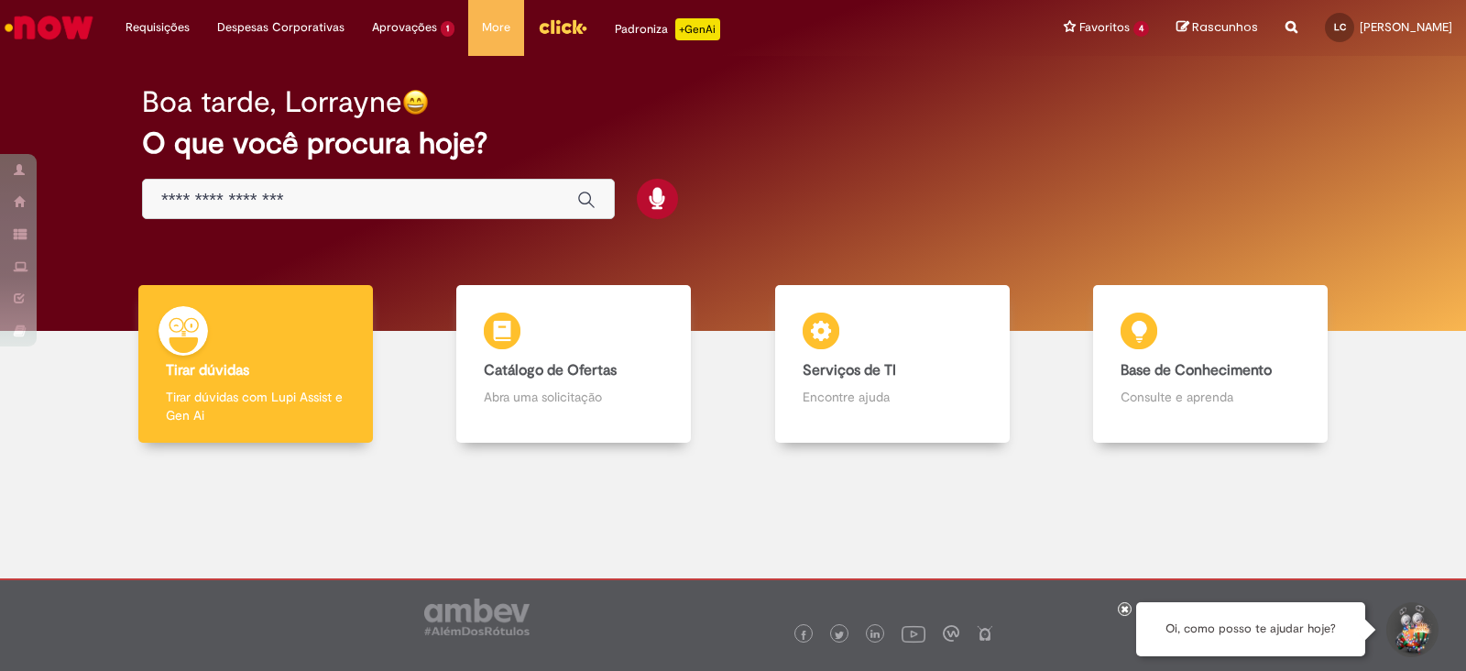 This screenshot has width=1466, height=671. What do you see at coordinates (1217, 27) in the screenshot?
I see `a: Rascunhos` at bounding box center [1217, 27].